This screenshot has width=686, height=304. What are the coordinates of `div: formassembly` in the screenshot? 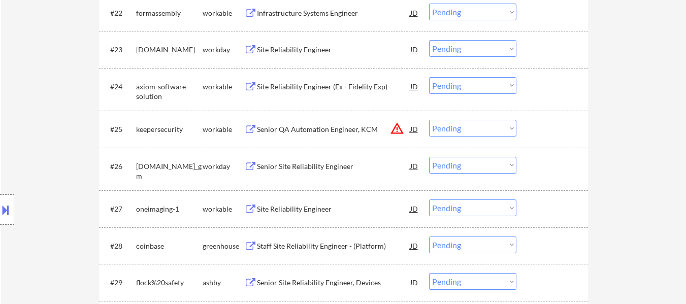 It's located at (169, 13).